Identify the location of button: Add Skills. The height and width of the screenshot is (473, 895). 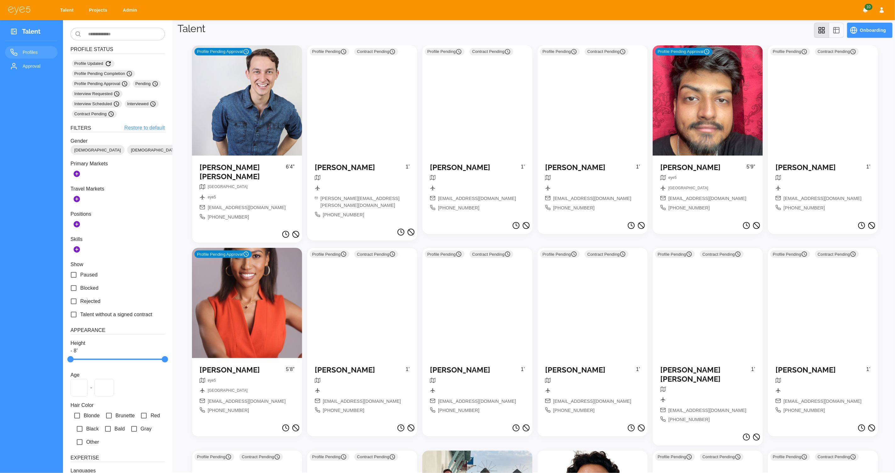
(77, 249).